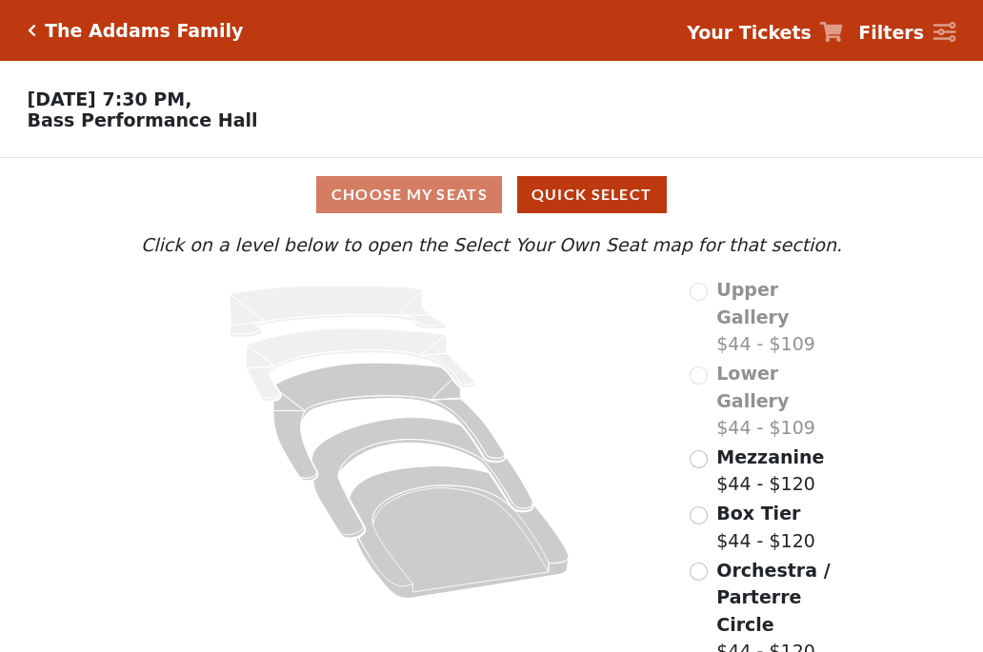 The image size is (983, 652). I want to click on a: Click here to go back to filters, so click(31, 30).